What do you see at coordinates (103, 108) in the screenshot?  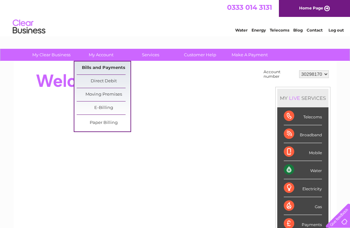 I see `a: E-Billing` at bounding box center [103, 108].